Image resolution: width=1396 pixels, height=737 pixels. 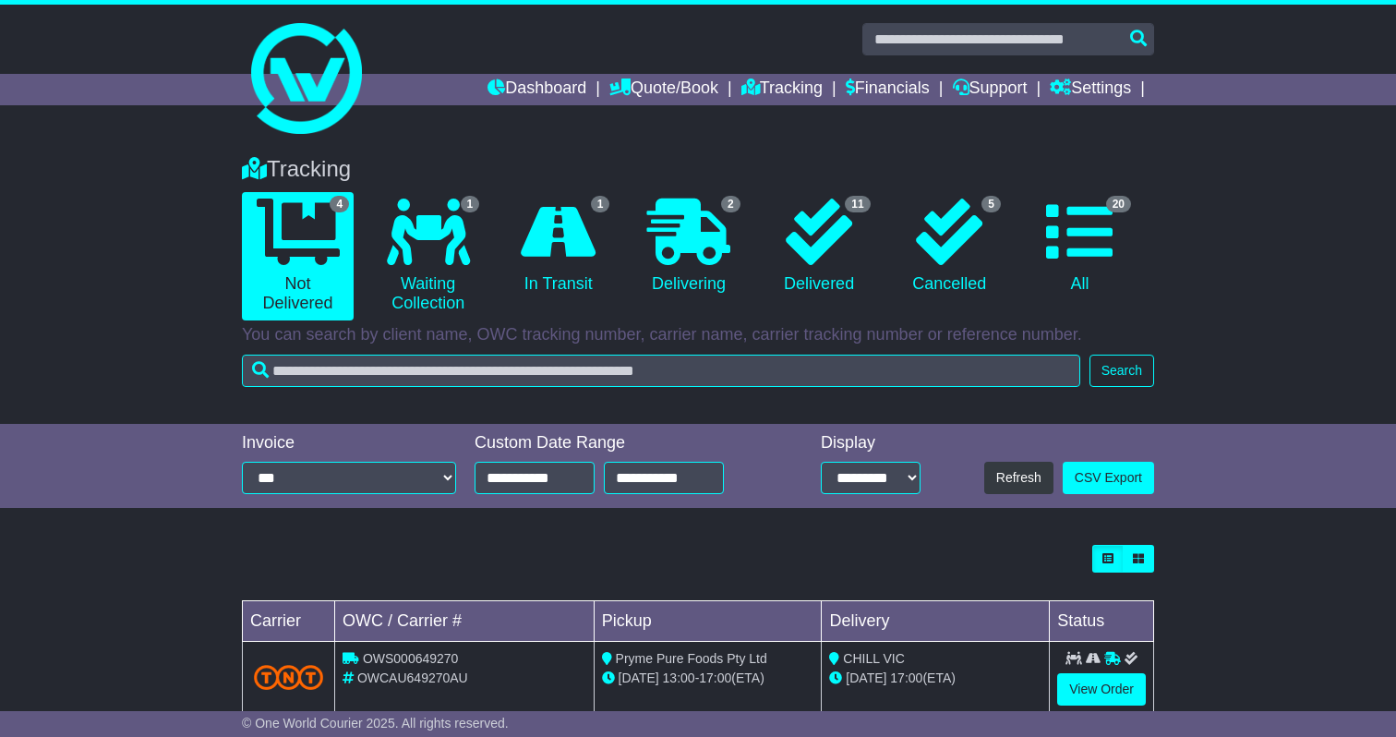 I want to click on a: Quote/Book, so click(x=664, y=90).